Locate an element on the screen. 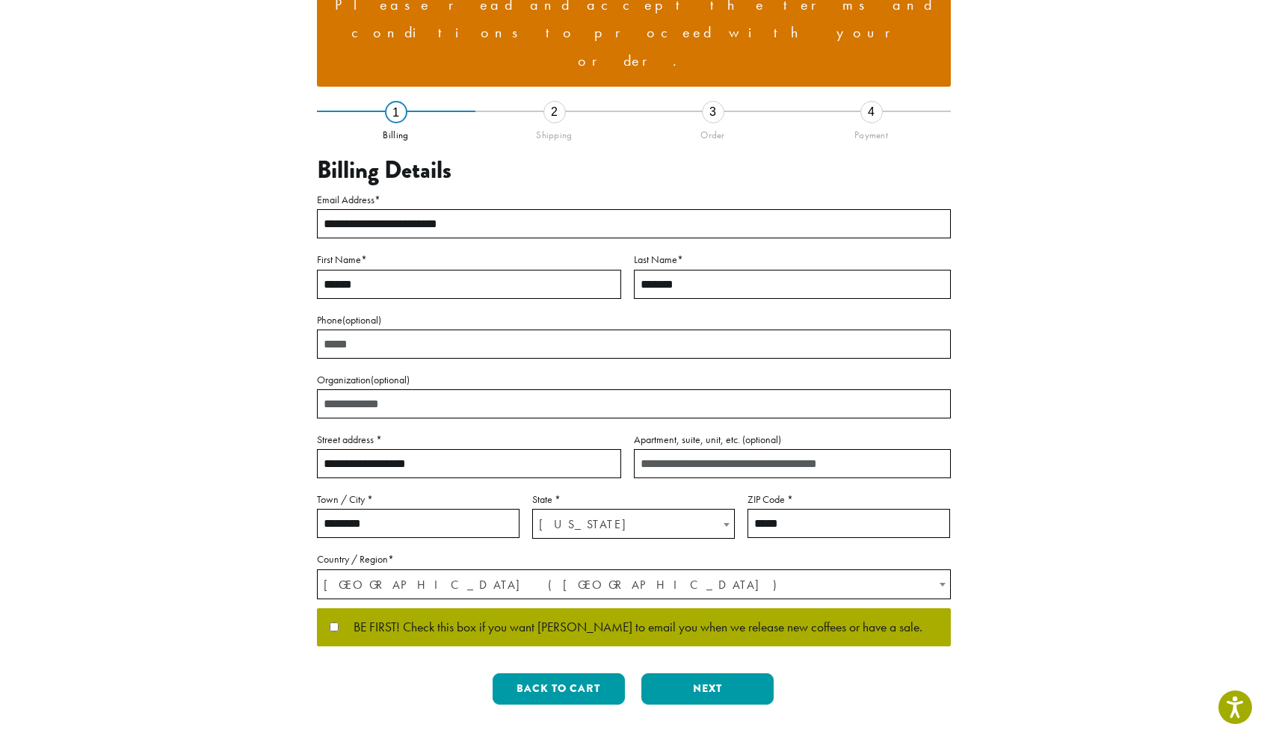 The image size is (1267, 739). label: Apartment, suite, unit, etc. is located at coordinates (792, 440).